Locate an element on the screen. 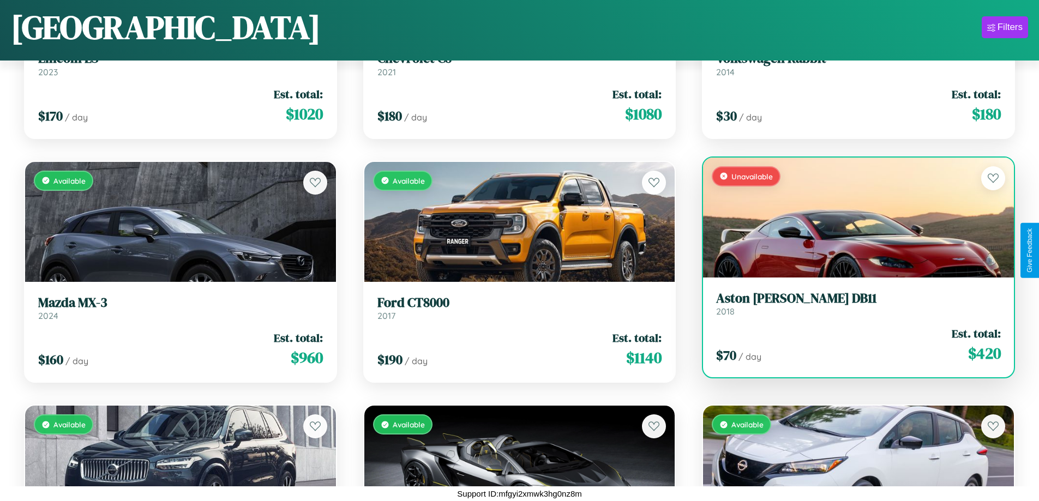  div: Give Feedback is located at coordinates (1030, 250).